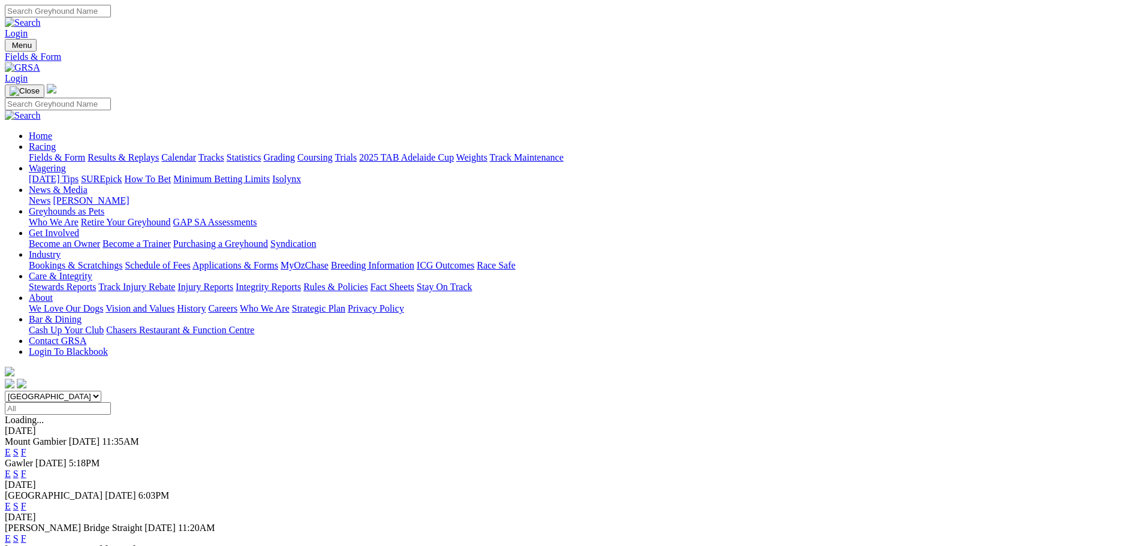  I want to click on a: Greyhounds as Pets, so click(67, 211).